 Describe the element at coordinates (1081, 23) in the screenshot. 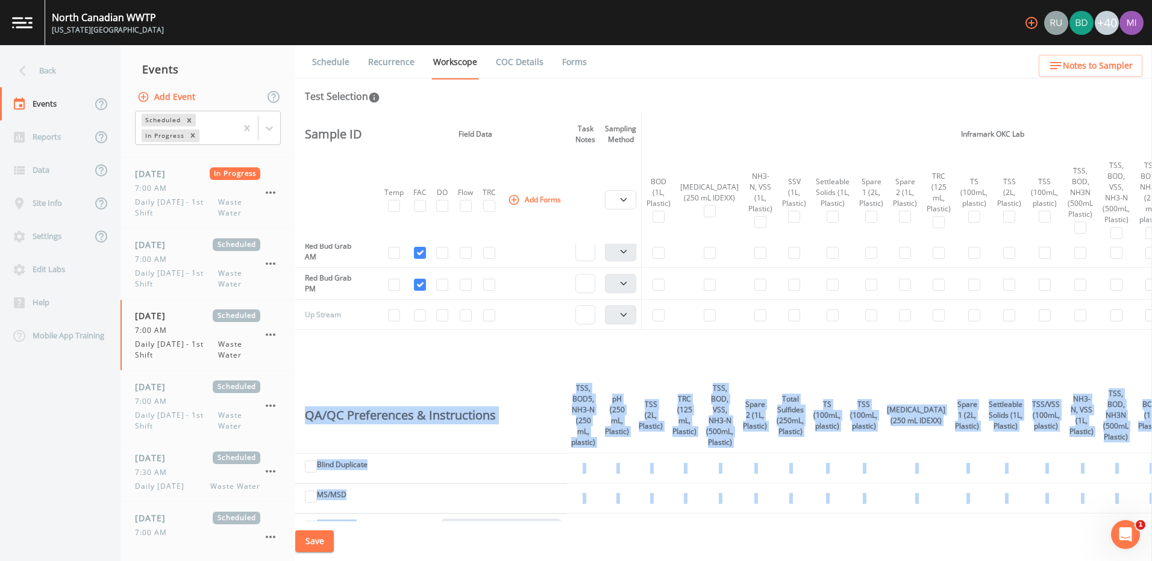

I see `div: Brock DeVeau` at that location.